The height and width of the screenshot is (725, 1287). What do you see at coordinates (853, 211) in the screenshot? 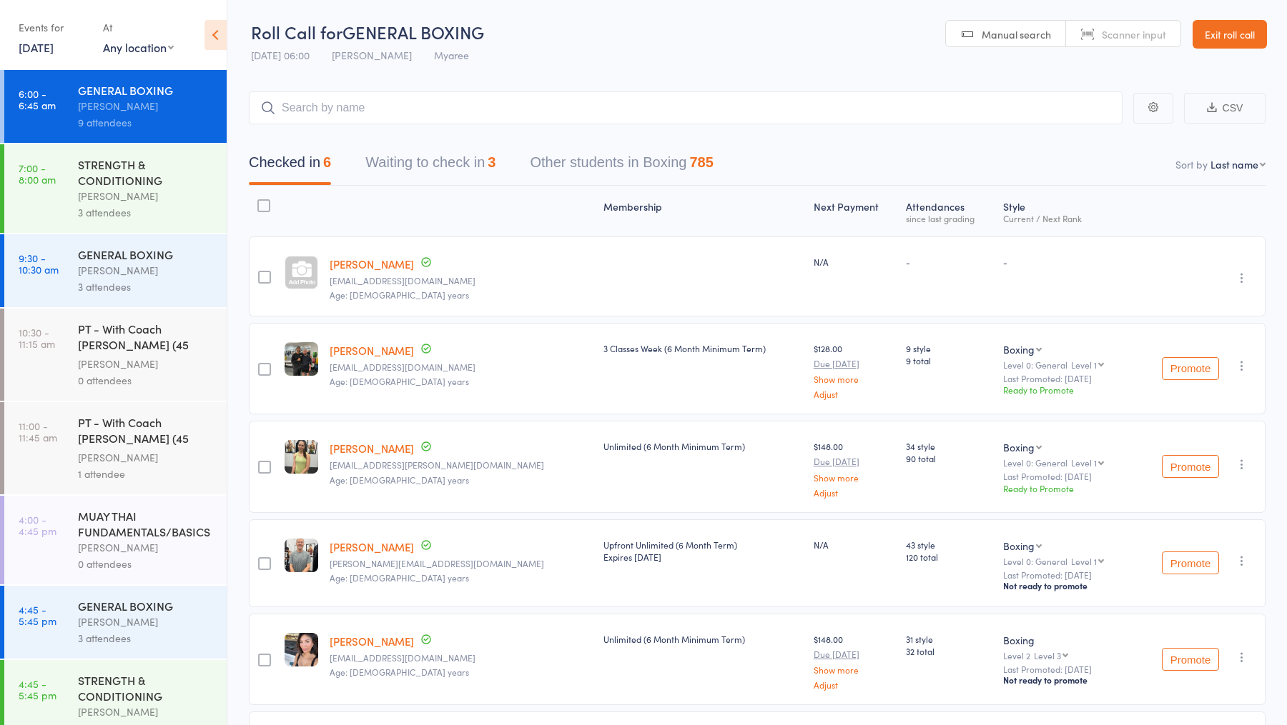
I see `div: Next Payment` at bounding box center [853, 211].